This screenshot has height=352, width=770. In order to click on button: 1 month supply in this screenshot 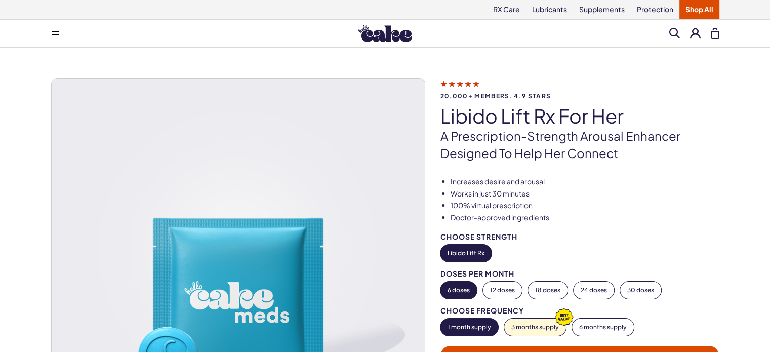, I will do `click(469, 327)`.